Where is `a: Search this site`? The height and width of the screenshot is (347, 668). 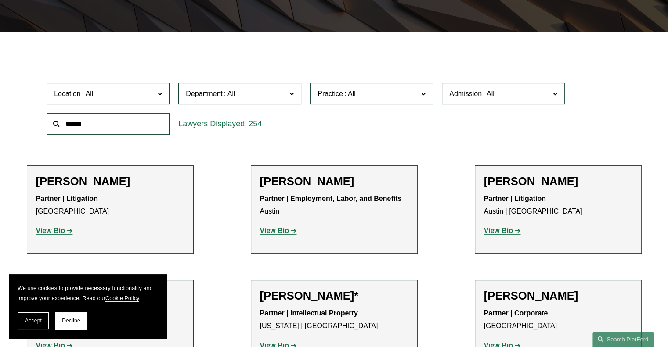 a: Search this site is located at coordinates (623, 340).